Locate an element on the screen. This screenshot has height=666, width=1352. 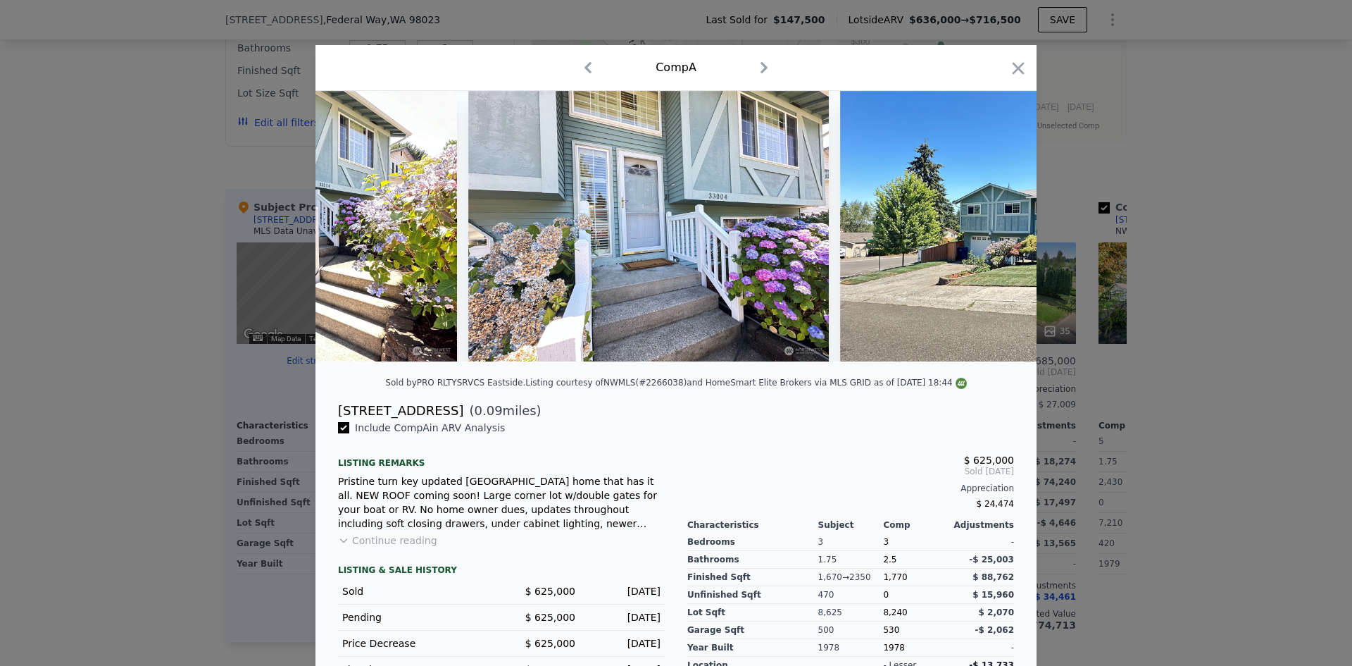
span: 0 is located at coordinates (886, 595).